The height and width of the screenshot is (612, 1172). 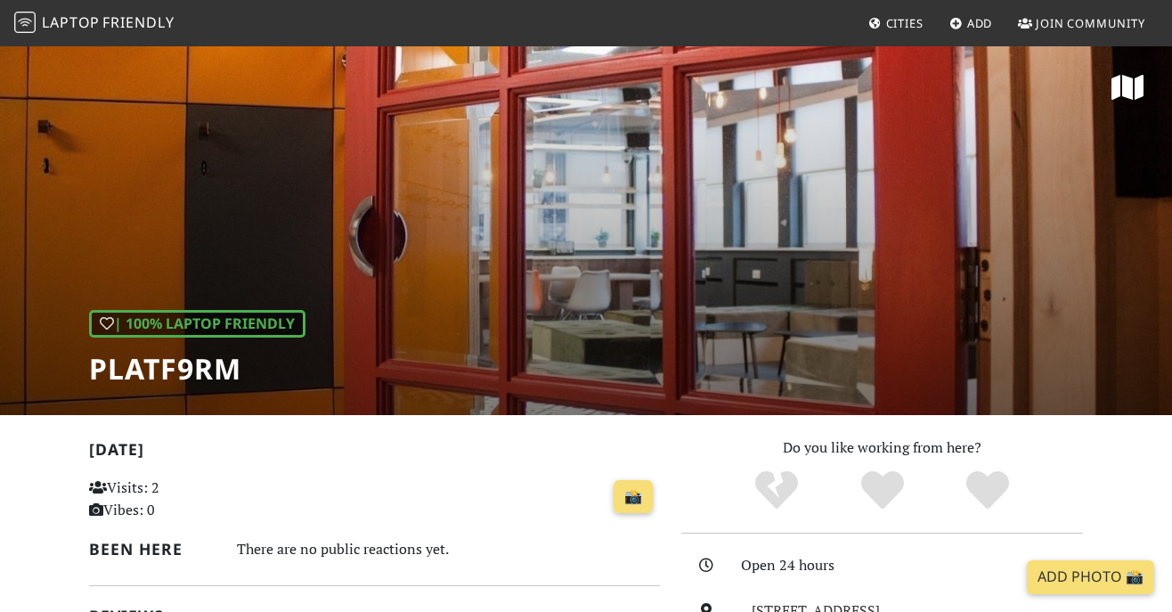 I want to click on div: There are no public reactions yet., so click(x=448, y=549).